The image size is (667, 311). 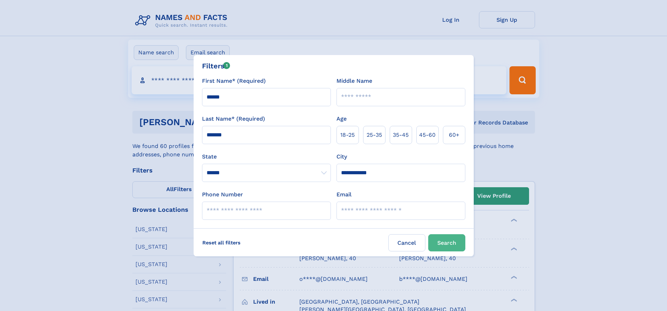 I want to click on span: 60+, so click(x=454, y=135).